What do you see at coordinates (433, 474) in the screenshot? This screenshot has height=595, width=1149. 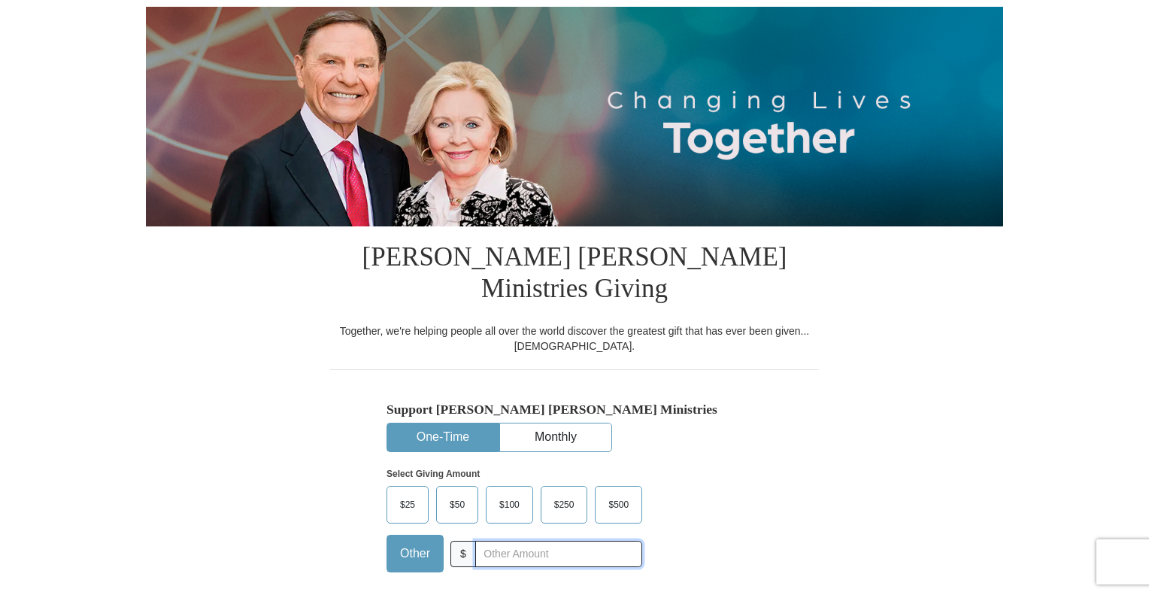 I see `strong: Select Giving Amount` at bounding box center [433, 474].